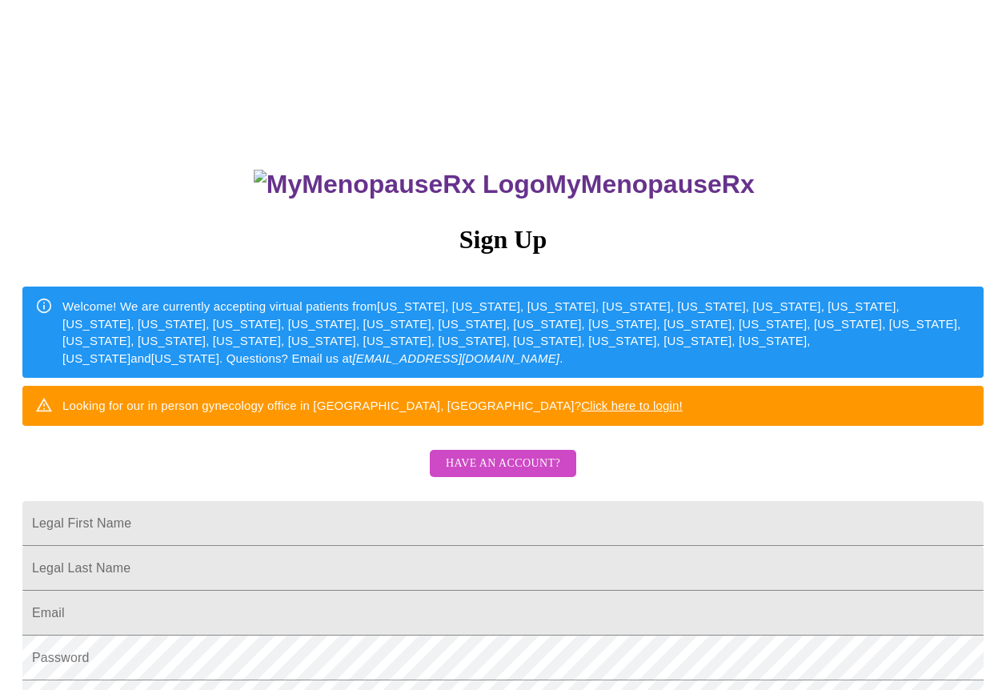  I want to click on a: Click here to login!, so click(631, 405).